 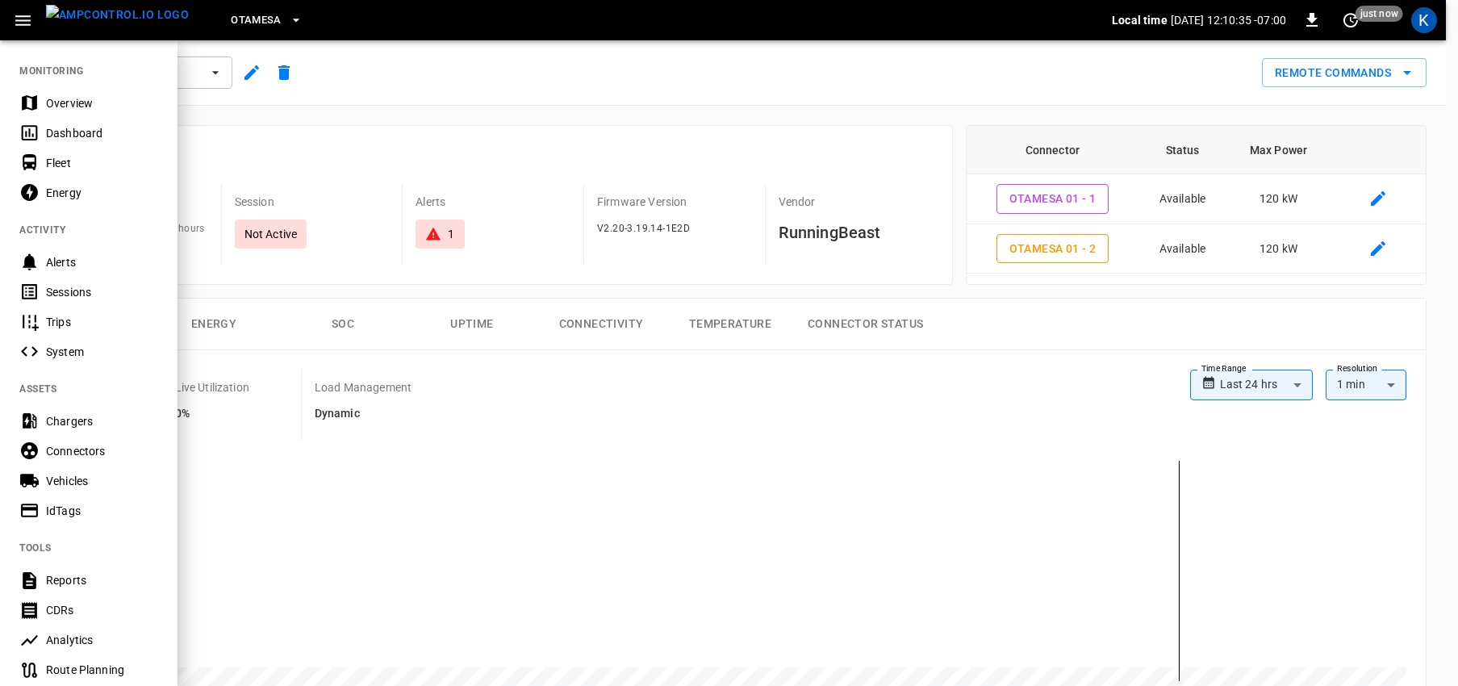 I want to click on div: Energy, so click(x=102, y=193).